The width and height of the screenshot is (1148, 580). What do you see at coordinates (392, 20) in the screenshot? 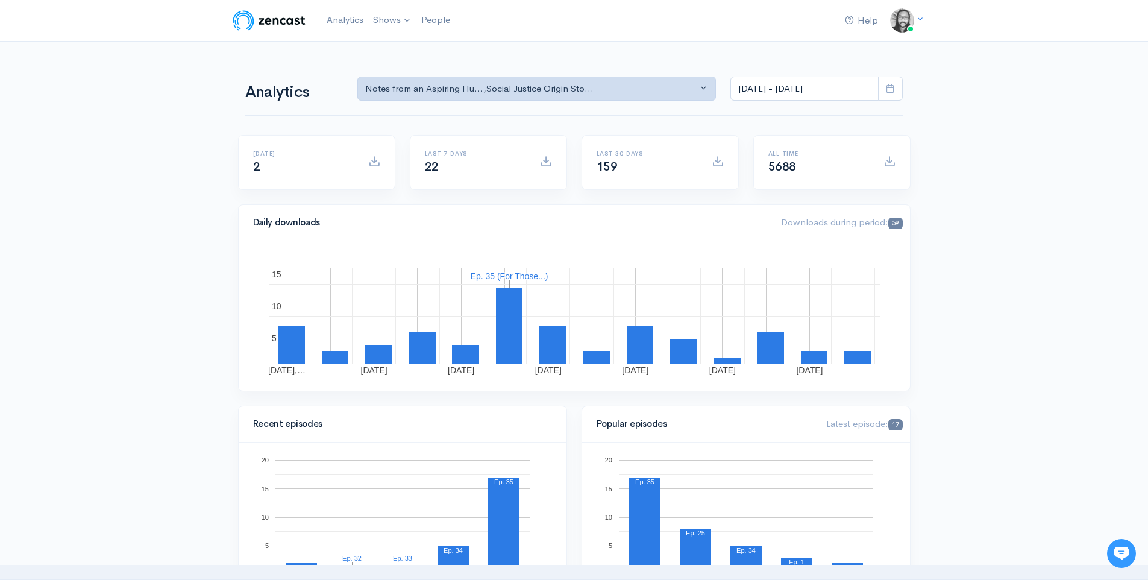
I see `a: Shows` at bounding box center [392, 20].